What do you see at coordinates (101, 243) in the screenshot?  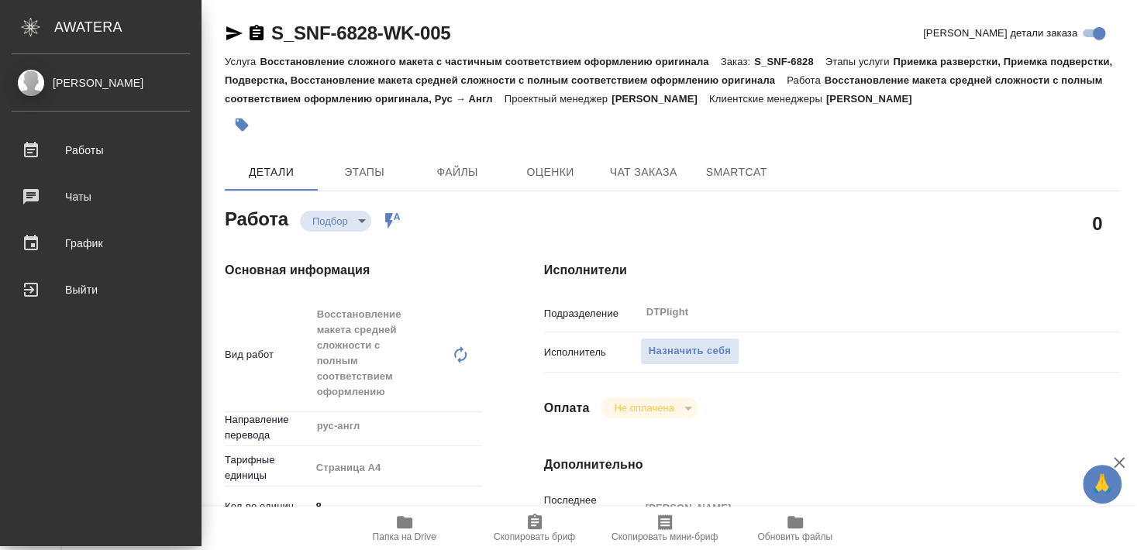 I see `a: График` at bounding box center [101, 243].